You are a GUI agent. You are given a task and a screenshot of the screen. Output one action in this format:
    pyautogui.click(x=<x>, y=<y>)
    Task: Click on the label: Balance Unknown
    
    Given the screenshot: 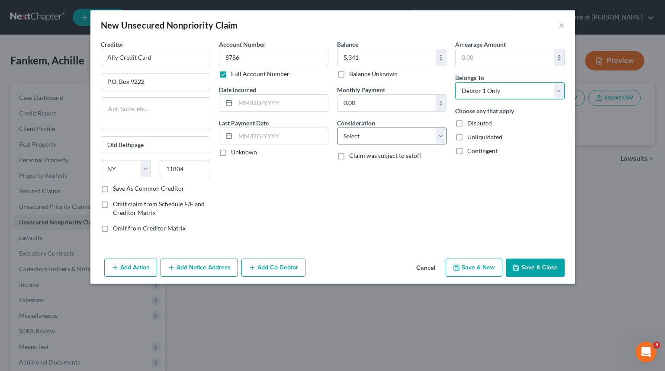 What is the action you would take?
    pyautogui.click(x=373, y=74)
    